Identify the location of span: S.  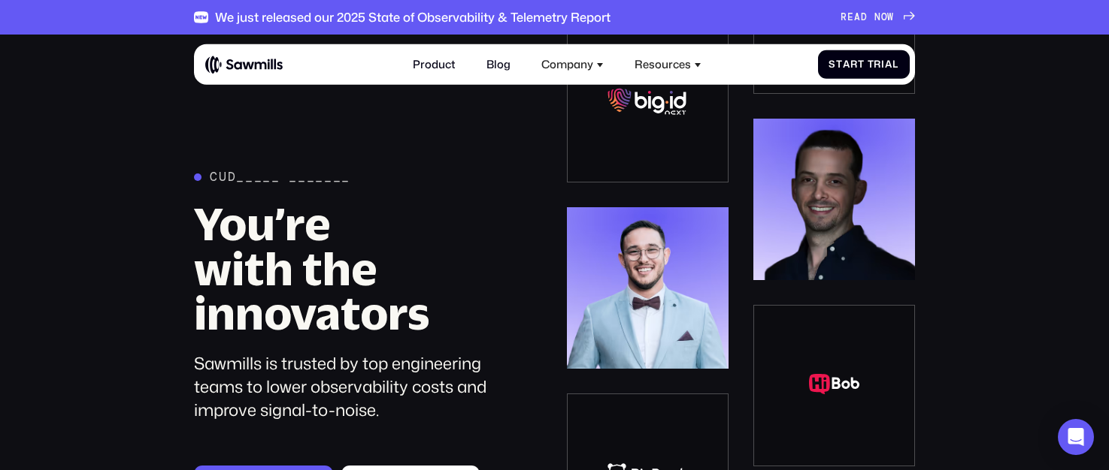
(832, 64).